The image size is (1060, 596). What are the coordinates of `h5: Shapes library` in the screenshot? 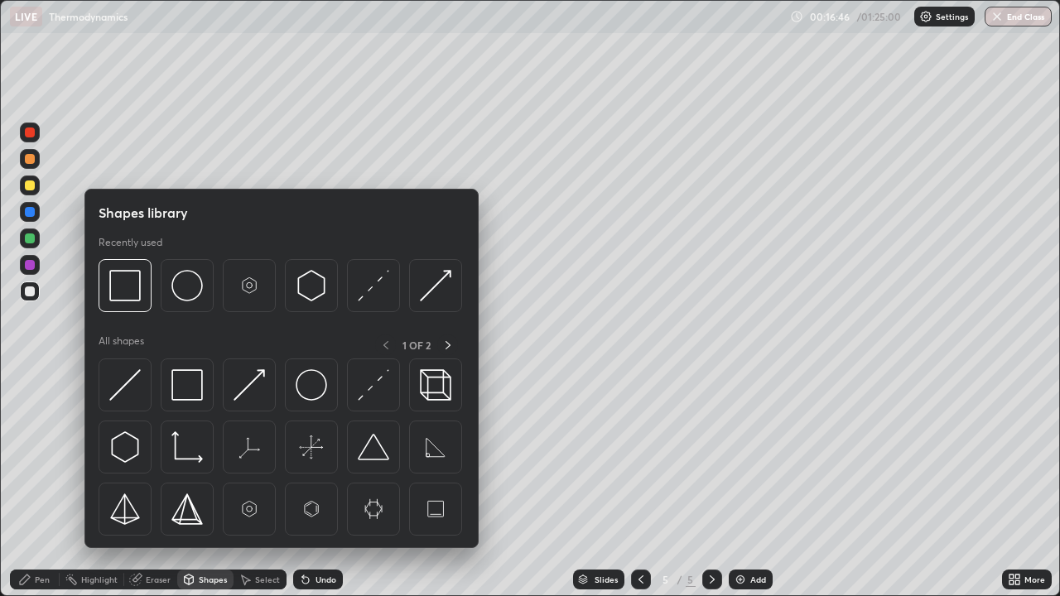 It's located at (143, 213).